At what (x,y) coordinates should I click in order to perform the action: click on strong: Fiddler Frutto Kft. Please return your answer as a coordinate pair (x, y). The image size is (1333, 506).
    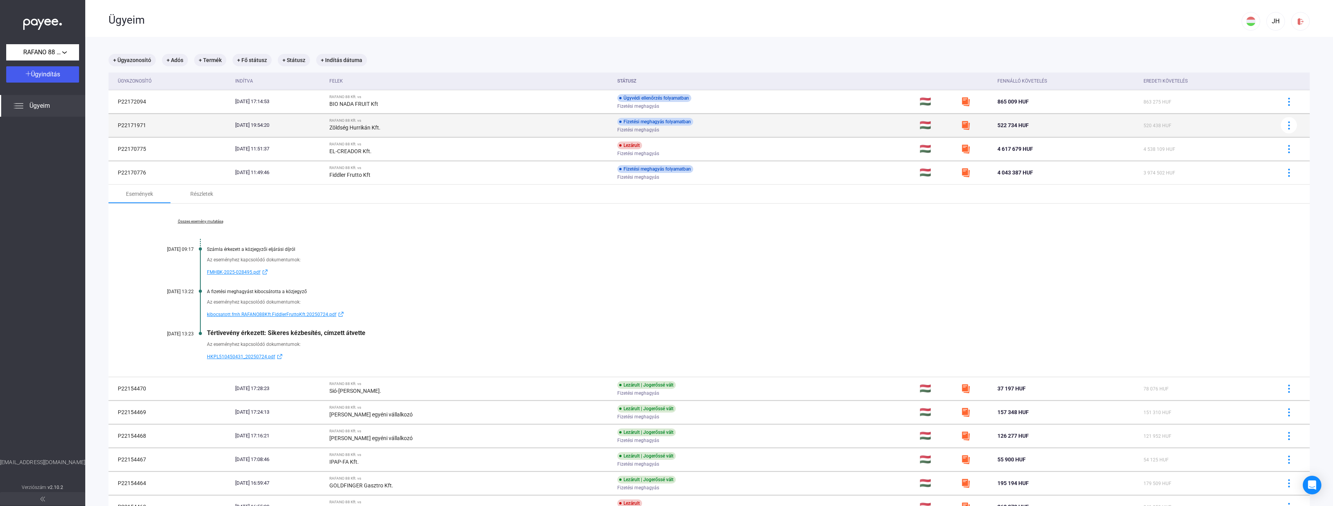
    Looking at the image, I should click on (350, 175).